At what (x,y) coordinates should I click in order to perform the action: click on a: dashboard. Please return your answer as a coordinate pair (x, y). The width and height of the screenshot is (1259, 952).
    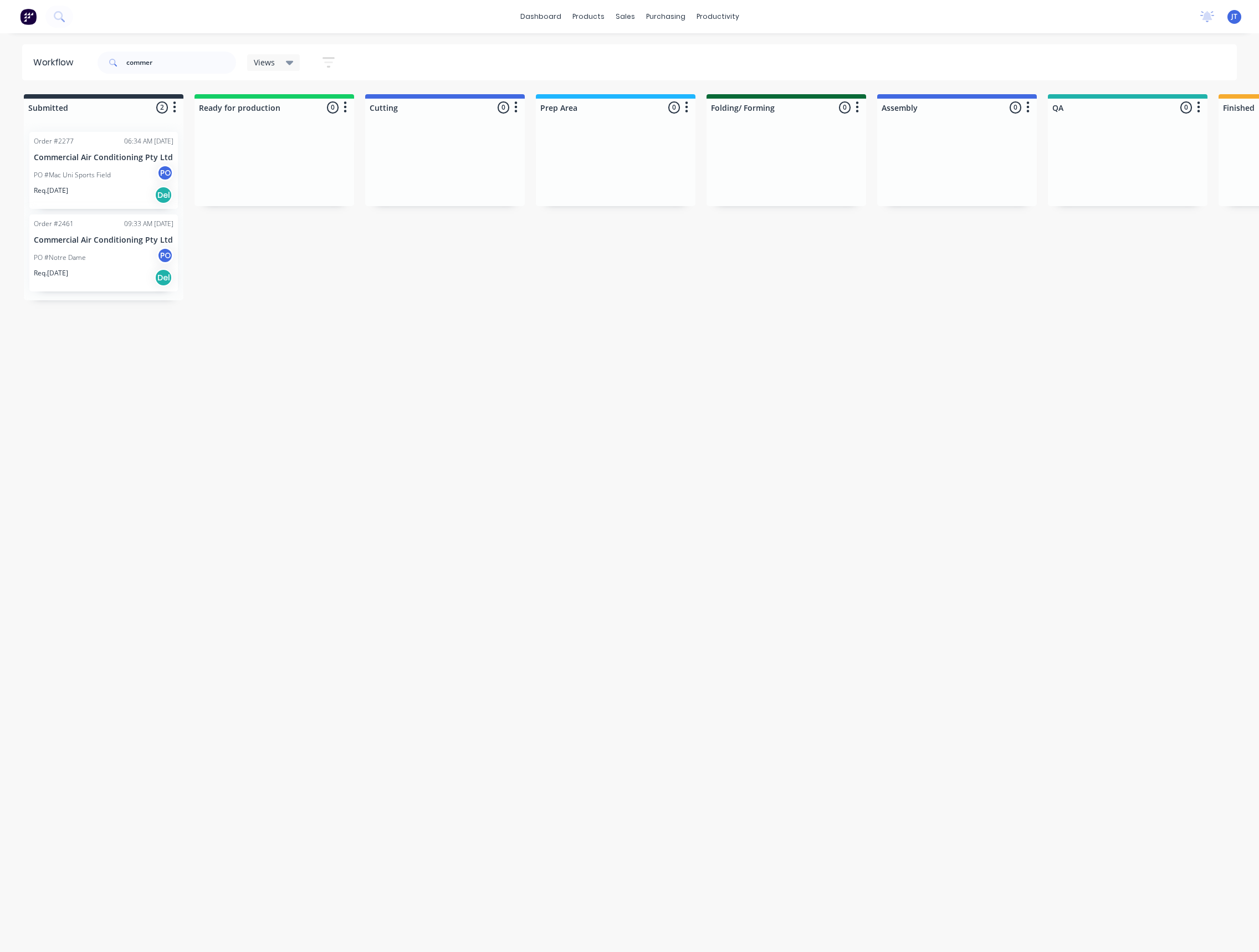
    Looking at the image, I should click on (541, 17).